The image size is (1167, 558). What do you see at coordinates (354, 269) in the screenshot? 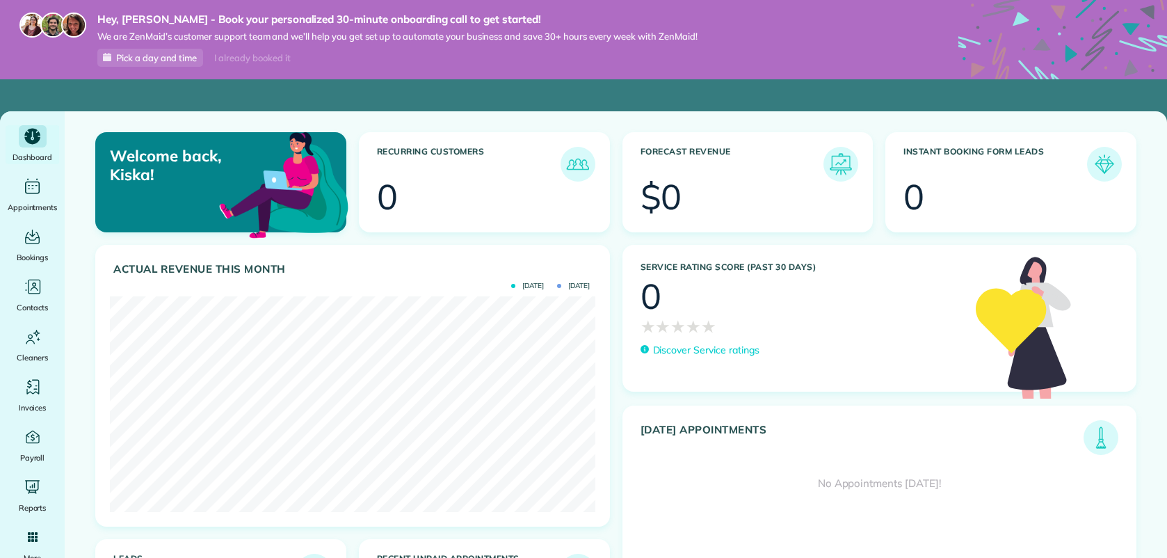
I see `h3: Actual Revenue this month` at bounding box center [354, 269].